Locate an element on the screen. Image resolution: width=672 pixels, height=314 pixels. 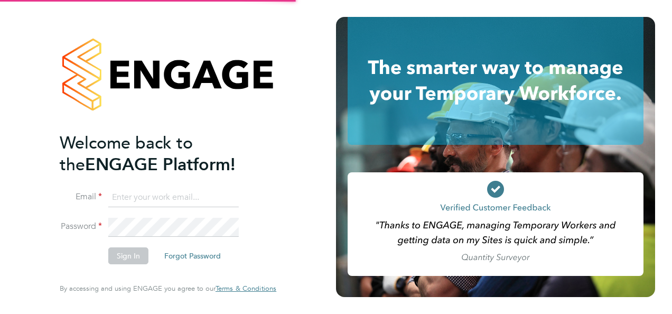
button: Sign In is located at coordinates (128, 256).